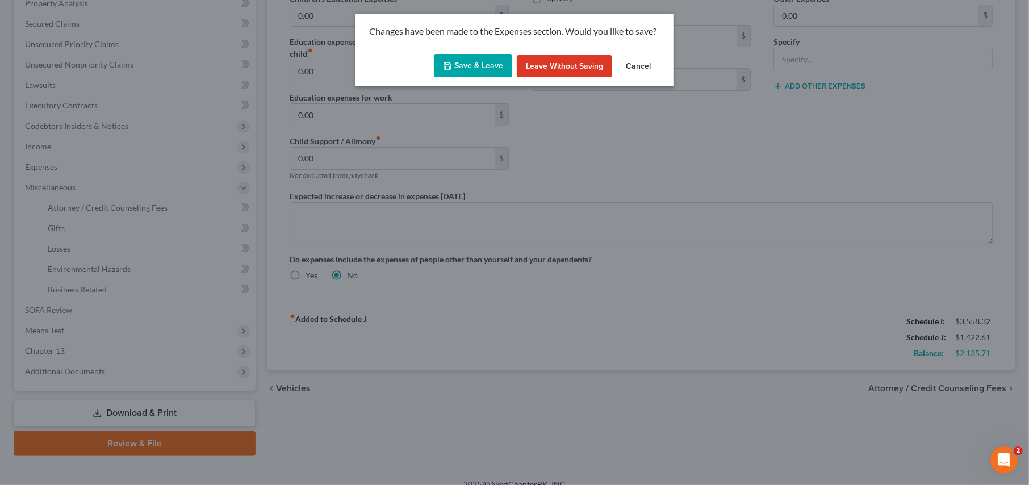 The height and width of the screenshot is (485, 1029). Describe the element at coordinates (515, 31) in the screenshot. I see `p: Changes have been made to the Expenses section. Would you like to save?` at that location.